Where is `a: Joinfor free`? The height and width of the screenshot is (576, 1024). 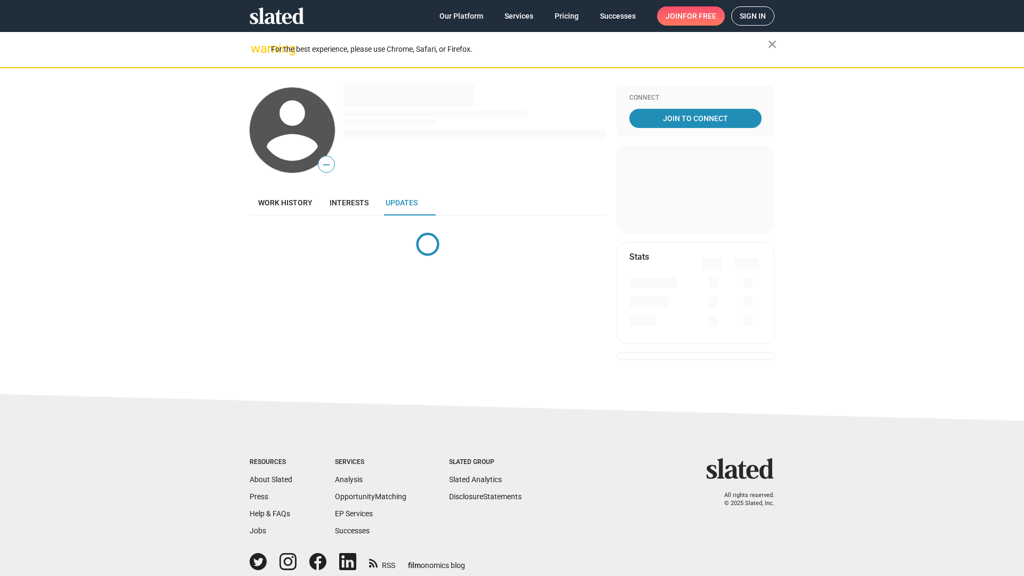 a: Joinfor free is located at coordinates (691, 16).